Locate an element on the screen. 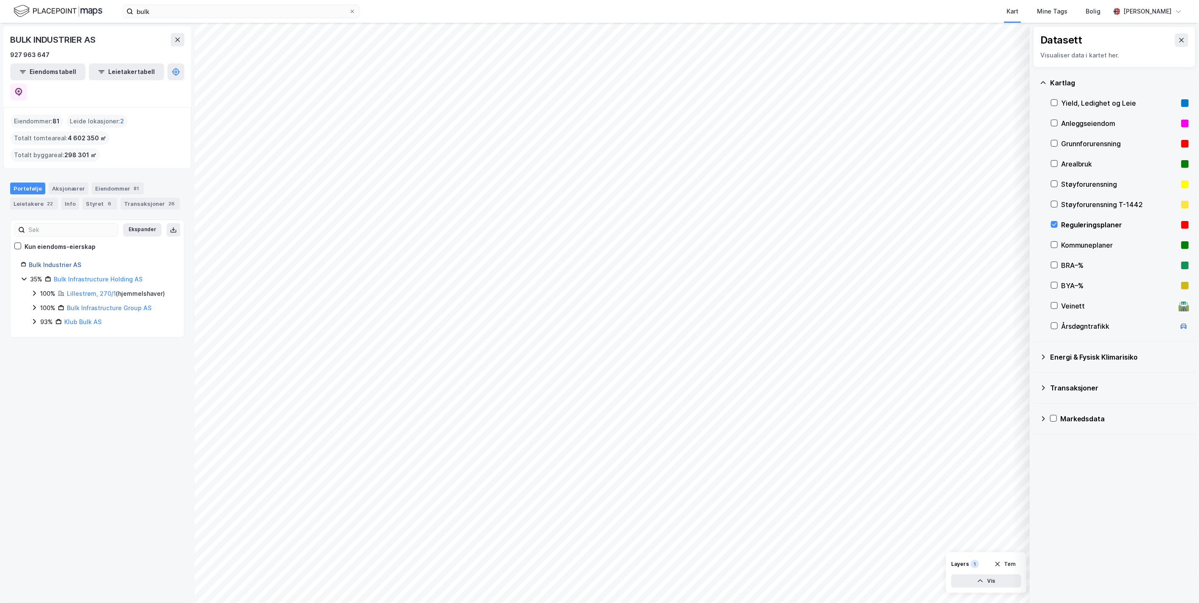 This screenshot has height=603, width=1199. img: logo.f888ab2527a4732fd821a326f86c7f29.svg is located at coordinates (58, 11).